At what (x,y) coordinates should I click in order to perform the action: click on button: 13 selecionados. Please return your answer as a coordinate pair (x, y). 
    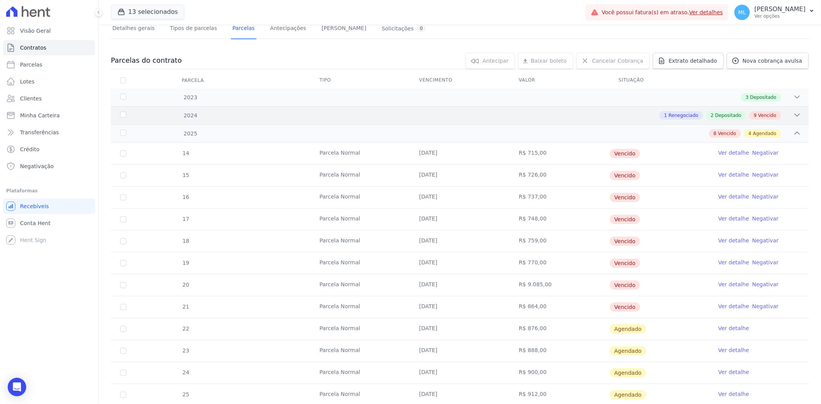
    Looking at the image, I should click on (147, 12).